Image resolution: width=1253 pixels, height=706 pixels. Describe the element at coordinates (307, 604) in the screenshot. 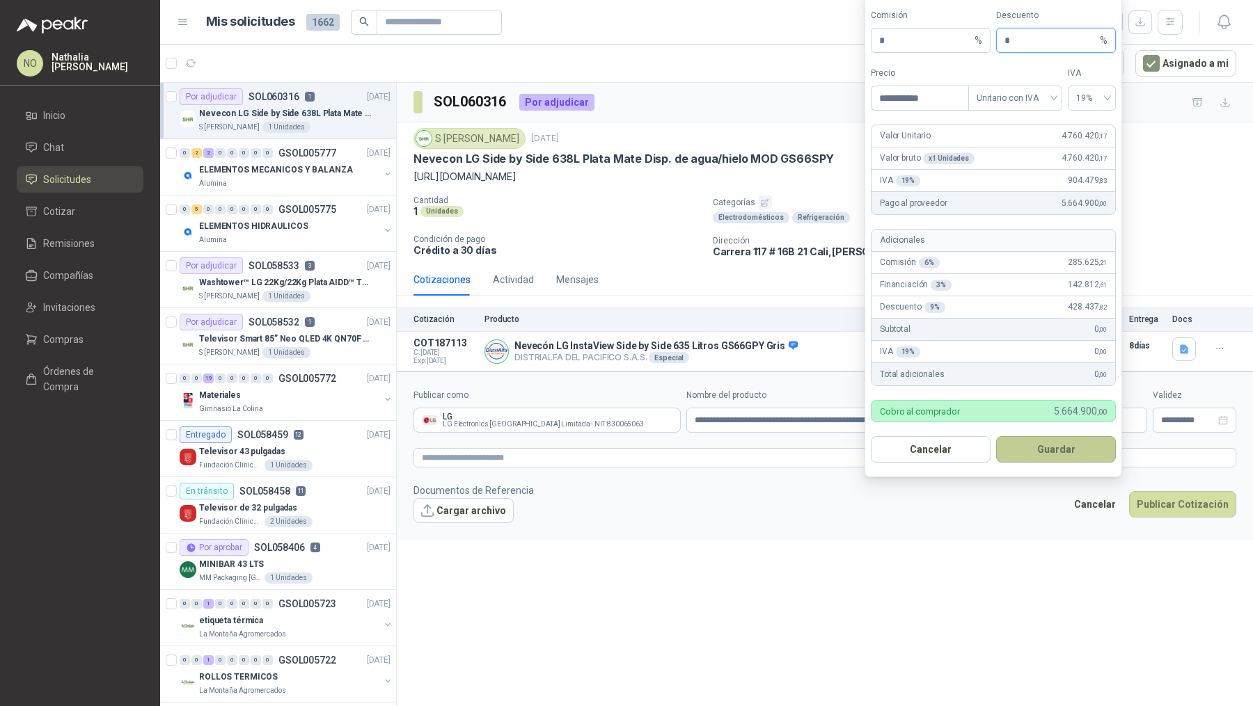

I see `p: GSOL005723` at that location.